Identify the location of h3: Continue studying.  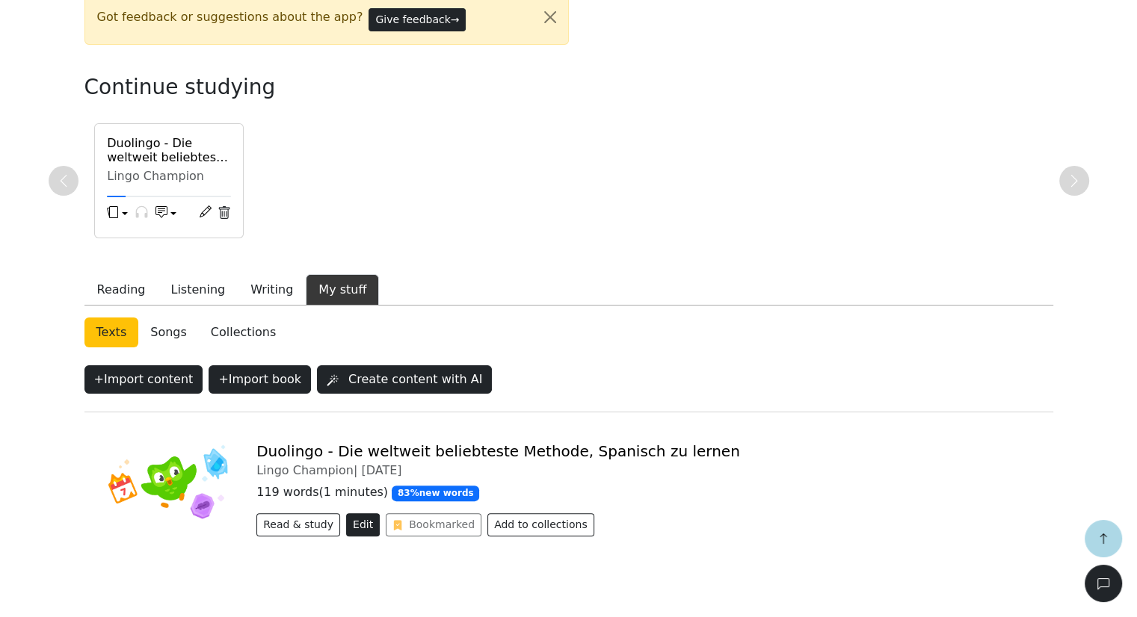
(346, 87).